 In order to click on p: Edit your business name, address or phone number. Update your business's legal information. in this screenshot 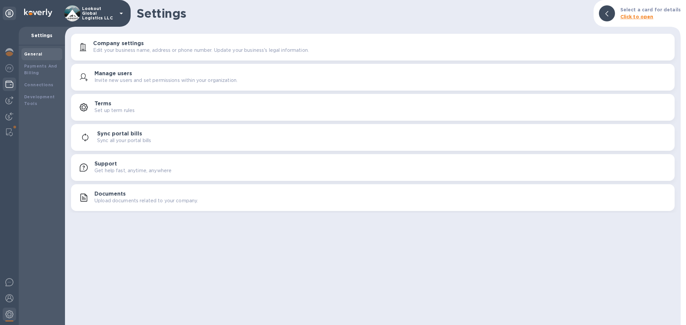, I will do `click(201, 50)`.